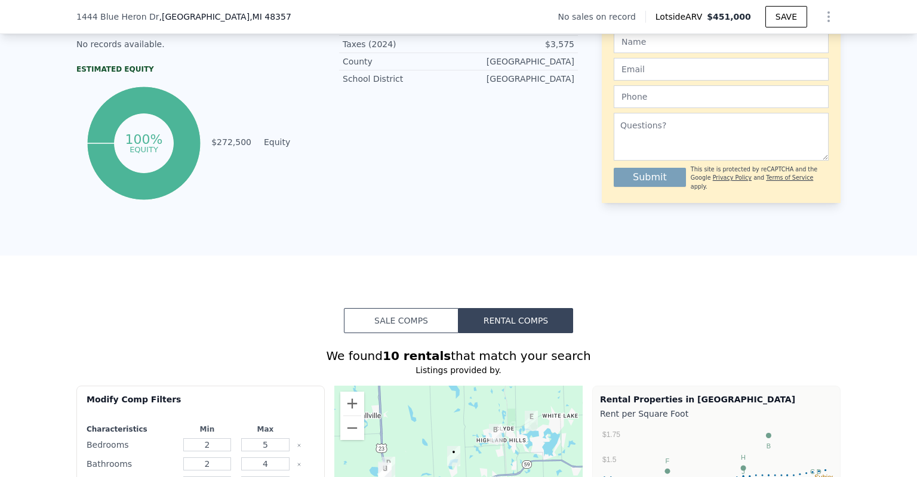  I want to click on div: Bathrooms, so click(131, 464).